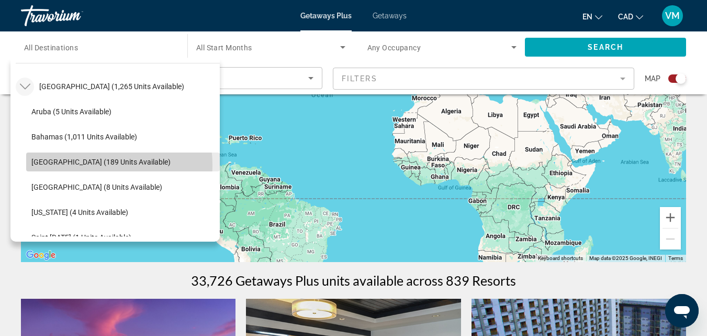  I want to click on mat-select: Sort by, so click(172, 78).